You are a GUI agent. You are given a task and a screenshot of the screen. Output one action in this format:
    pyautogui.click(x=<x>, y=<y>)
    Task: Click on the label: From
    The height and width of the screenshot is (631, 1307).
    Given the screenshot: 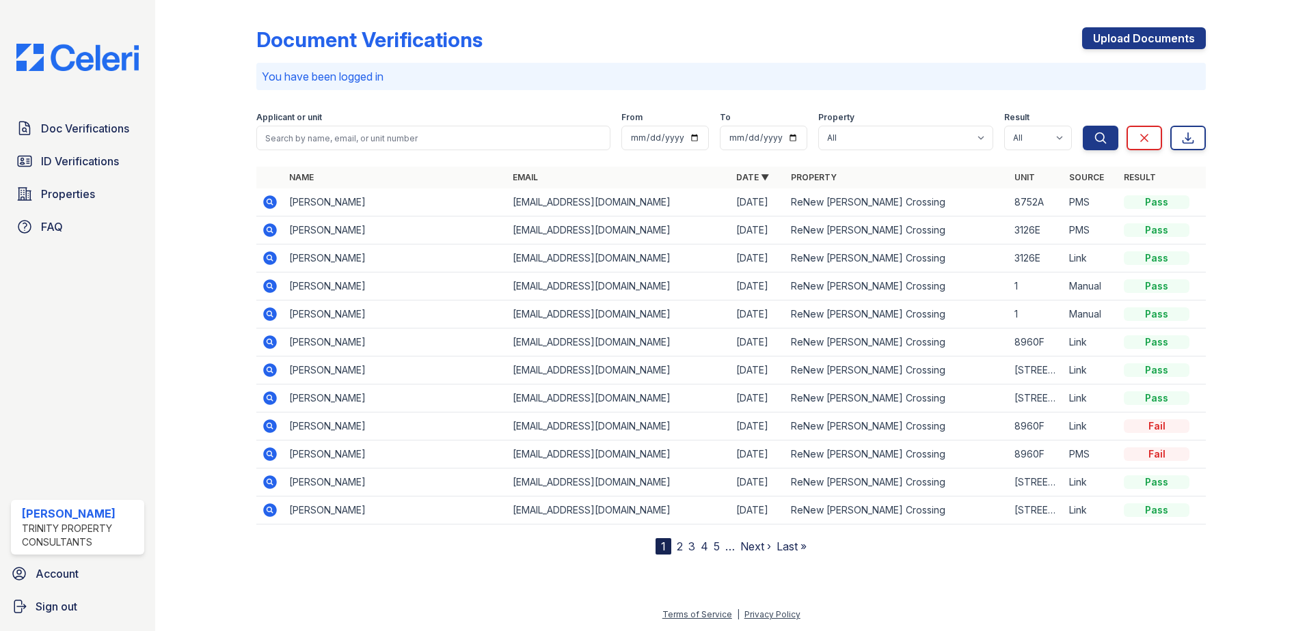 What is the action you would take?
    pyautogui.click(x=631, y=118)
    